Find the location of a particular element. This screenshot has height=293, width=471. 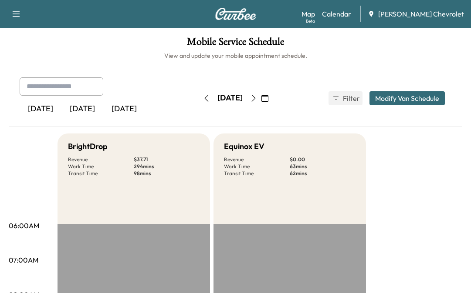

h5: Equinox EV is located at coordinates (244, 147).